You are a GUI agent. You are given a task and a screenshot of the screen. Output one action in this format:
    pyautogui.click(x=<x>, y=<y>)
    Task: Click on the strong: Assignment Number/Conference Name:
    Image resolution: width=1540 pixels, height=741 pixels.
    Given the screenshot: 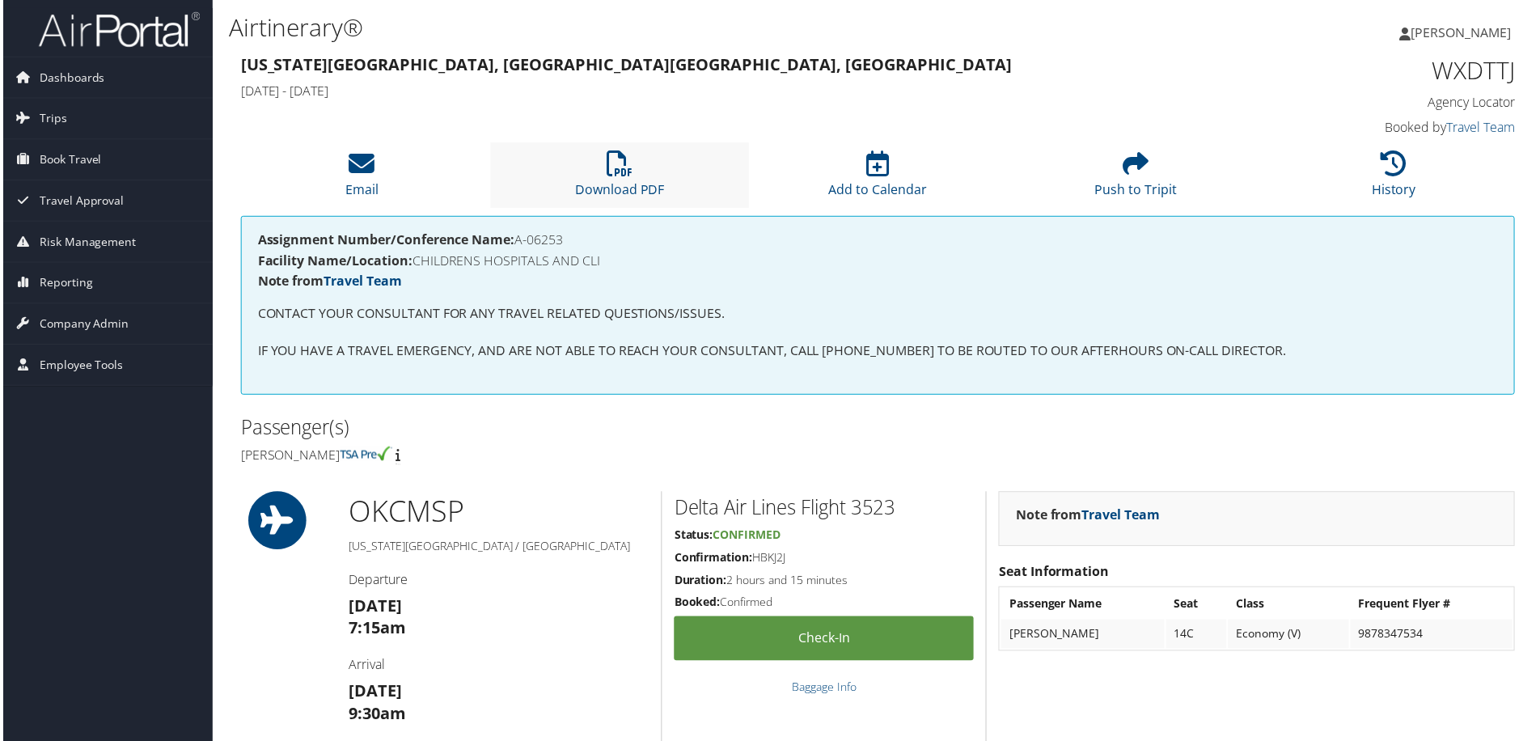 What is the action you would take?
    pyautogui.click(x=384, y=240)
    